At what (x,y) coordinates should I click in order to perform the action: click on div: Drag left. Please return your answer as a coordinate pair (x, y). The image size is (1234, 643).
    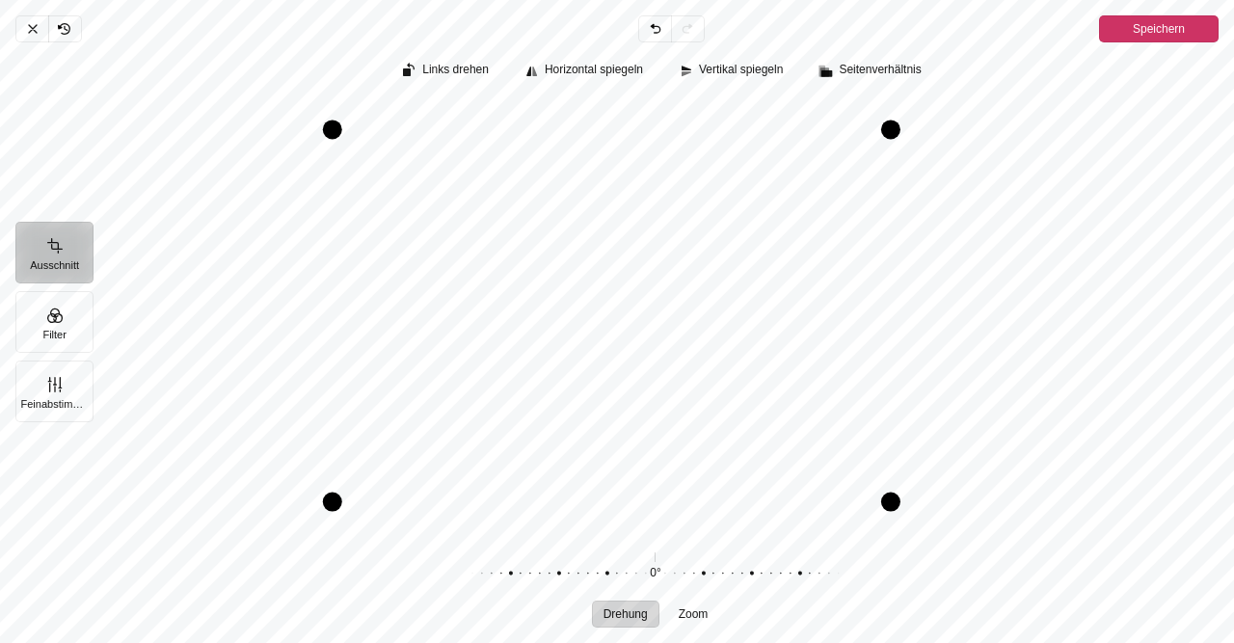
    Looking at the image, I should click on (333, 315).